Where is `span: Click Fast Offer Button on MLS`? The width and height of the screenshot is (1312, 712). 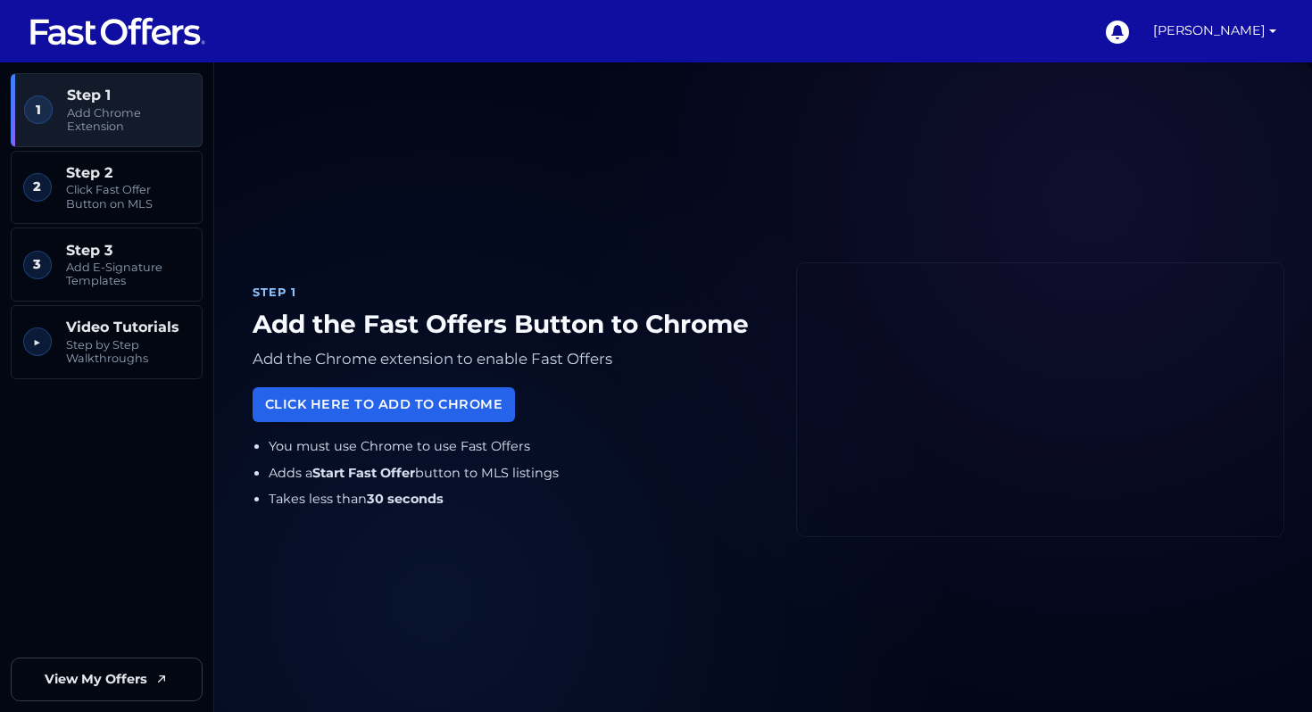
span: Click Fast Offer Button on MLS is located at coordinates (128, 196).